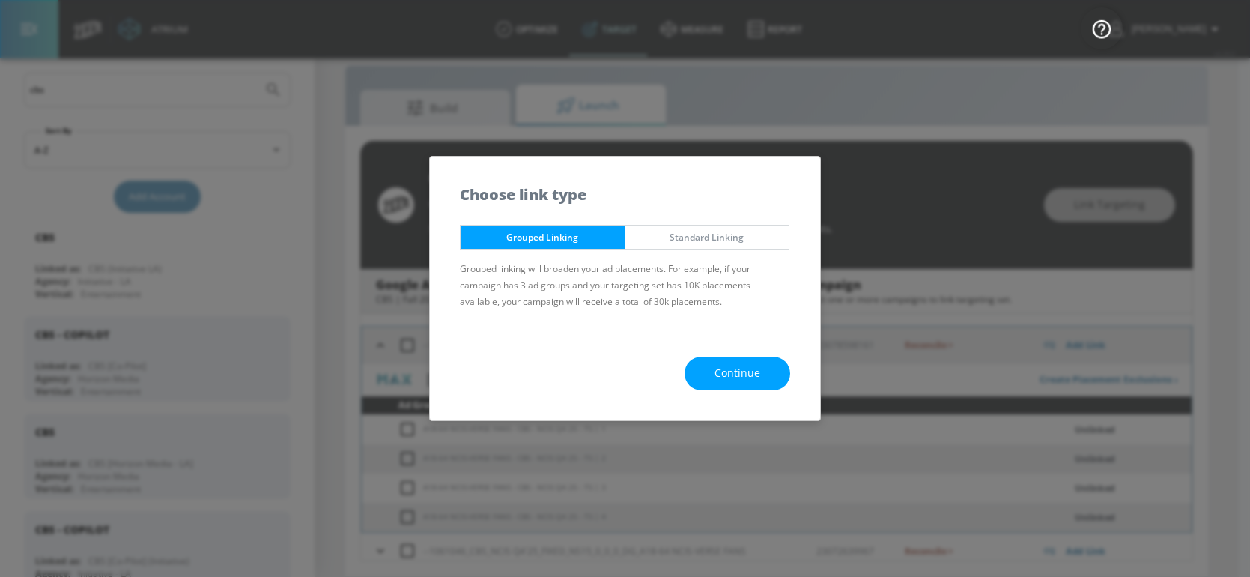 Image resolution: width=1250 pixels, height=577 pixels. Describe the element at coordinates (542, 237) in the screenshot. I see `button: Grouped Linking` at that location.